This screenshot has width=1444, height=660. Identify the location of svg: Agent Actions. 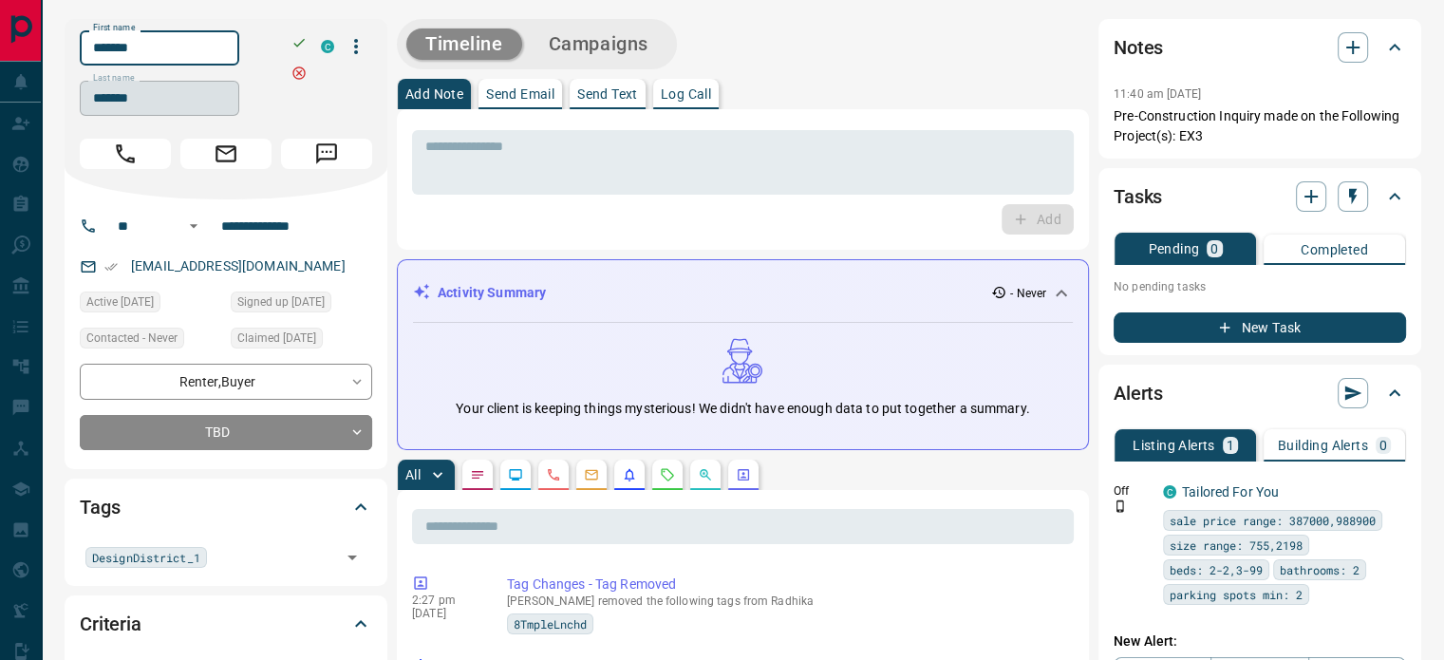
(744, 475).